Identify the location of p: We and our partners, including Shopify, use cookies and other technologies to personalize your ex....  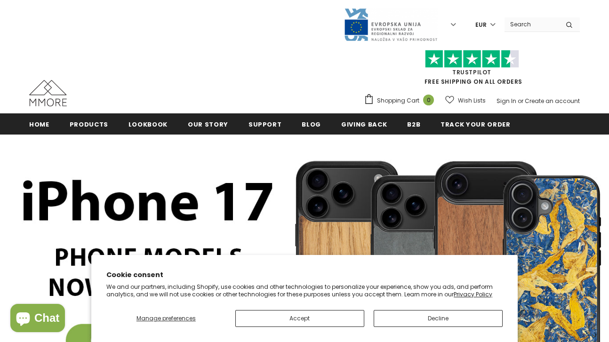
(305, 290).